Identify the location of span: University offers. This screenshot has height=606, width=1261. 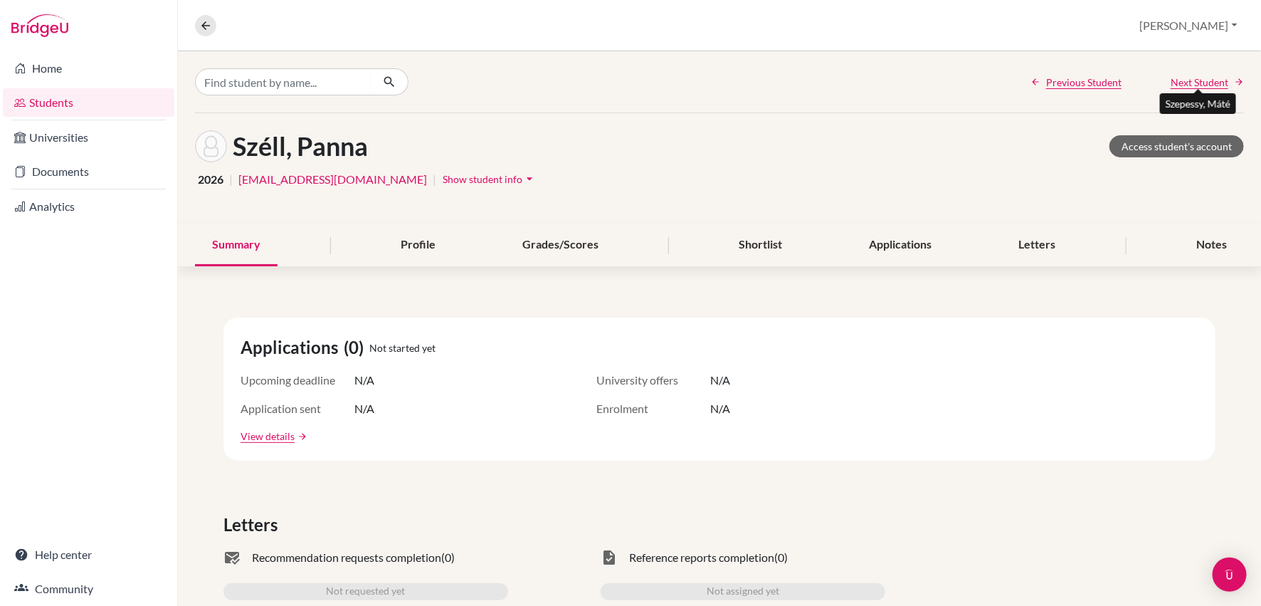
(653, 380).